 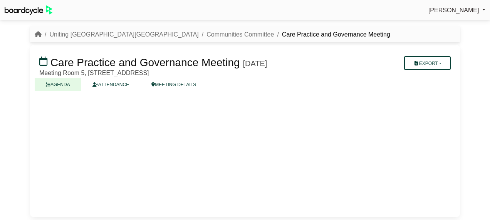 I want to click on nav: breadcrumb, so click(x=212, y=35).